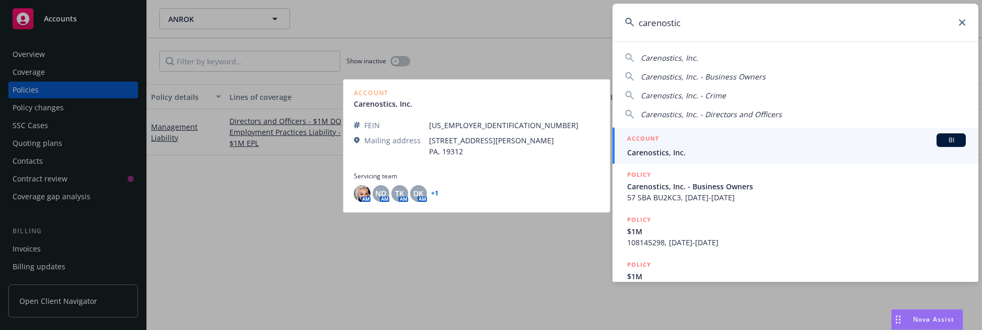  What do you see at coordinates (796, 145) in the screenshot?
I see `a: ACCOUNTBICarenostics, Inc.` at bounding box center [796, 145].